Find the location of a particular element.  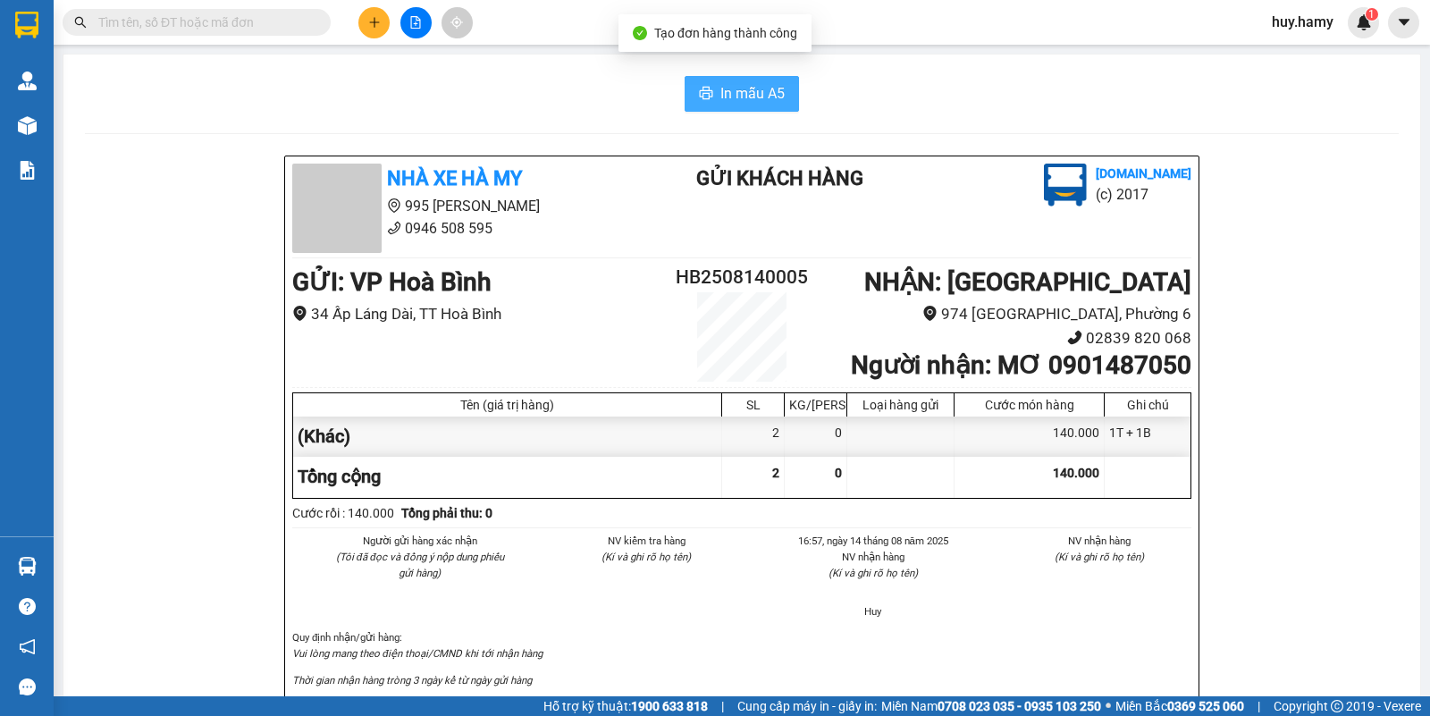

span: plus is located at coordinates (375, 22).